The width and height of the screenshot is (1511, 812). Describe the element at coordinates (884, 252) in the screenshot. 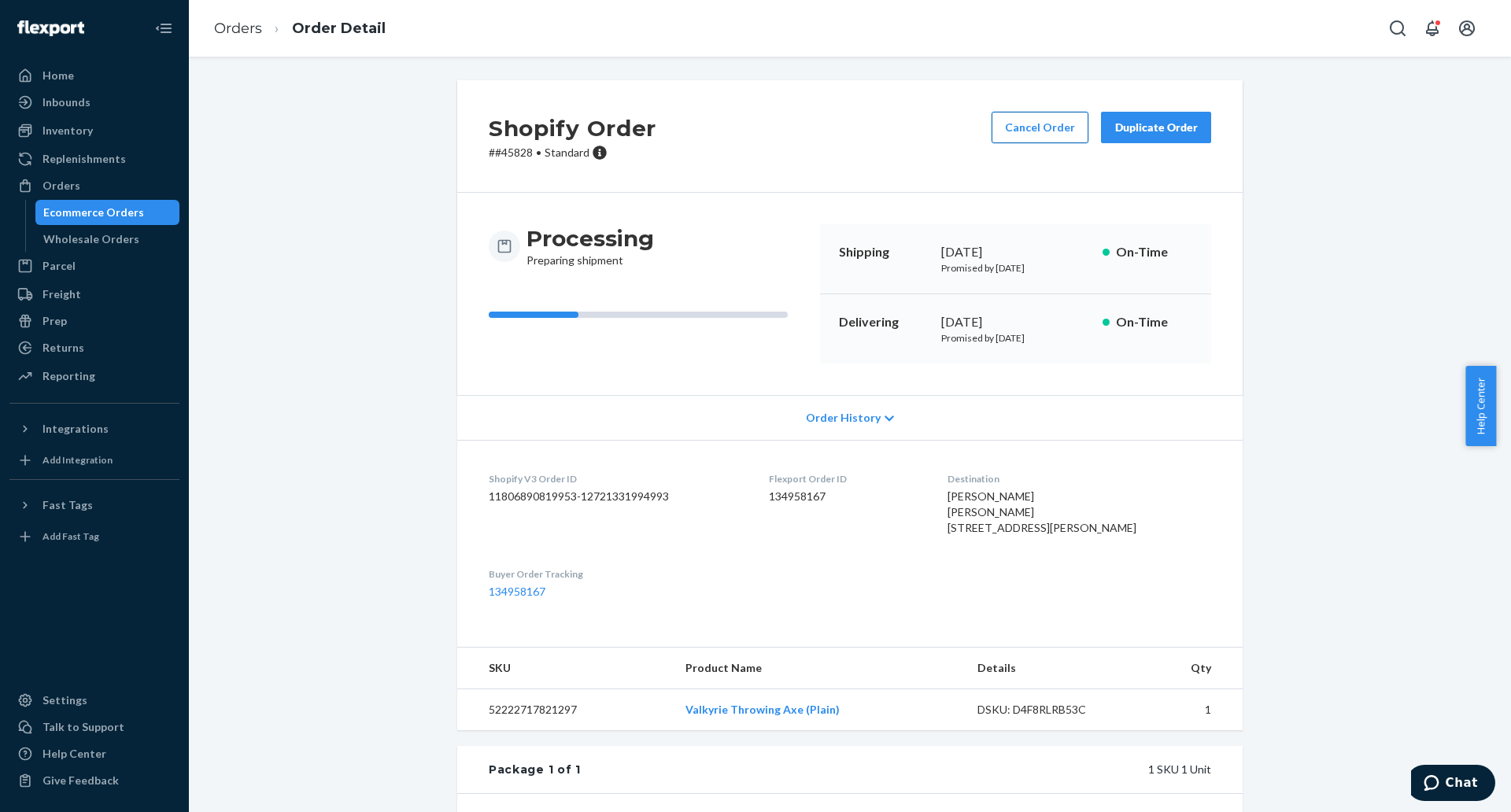

I see `p: Shipping` at that location.